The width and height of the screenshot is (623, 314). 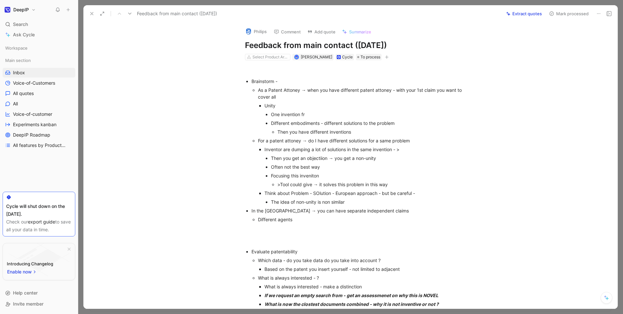 I want to click on span: Voice-of-Customers, so click(x=34, y=83).